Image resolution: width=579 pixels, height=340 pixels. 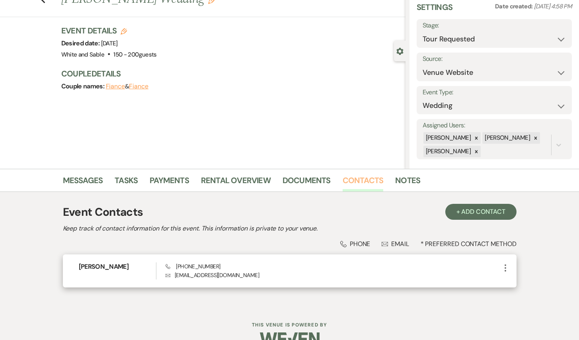 What do you see at coordinates (83, 55) in the screenshot?
I see `span: White and Sable` at bounding box center [83, 55].